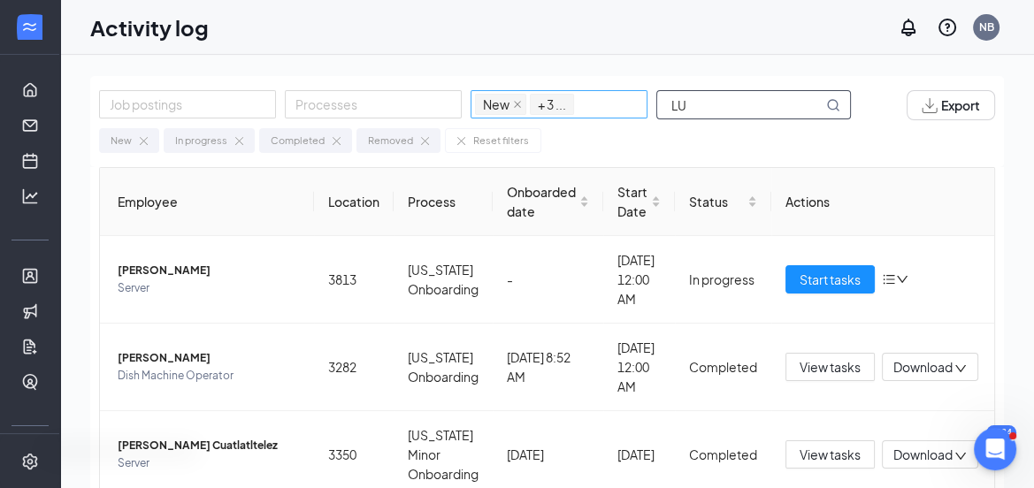 The height and width of the screenshot is (488, 1034). I want to click on th: Location, so click(354, 202).